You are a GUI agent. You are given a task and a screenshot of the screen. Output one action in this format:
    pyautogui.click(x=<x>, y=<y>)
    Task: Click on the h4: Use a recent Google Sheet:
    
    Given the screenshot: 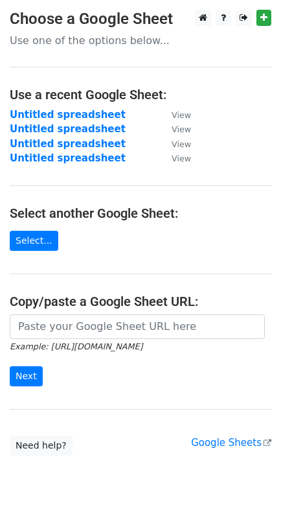 What is the action you would take?
    pyautogui.click(x=141, y=95)
    